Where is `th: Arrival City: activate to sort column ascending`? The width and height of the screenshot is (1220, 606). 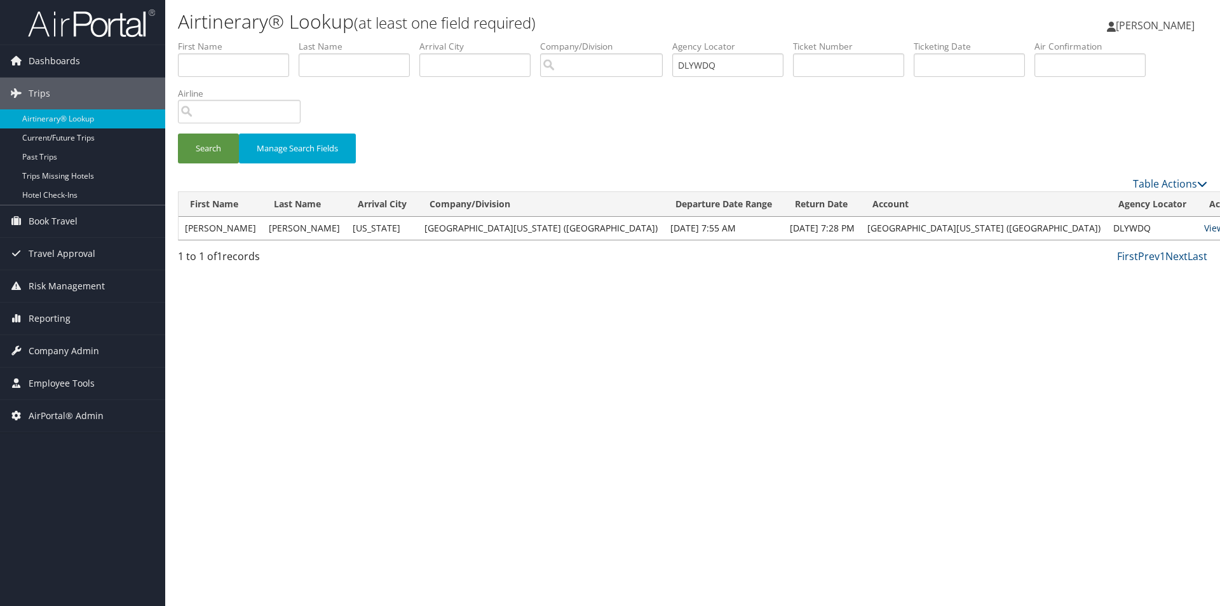
th: Arrival City: activate to sort column ascending is located at coordinates (382, 204).